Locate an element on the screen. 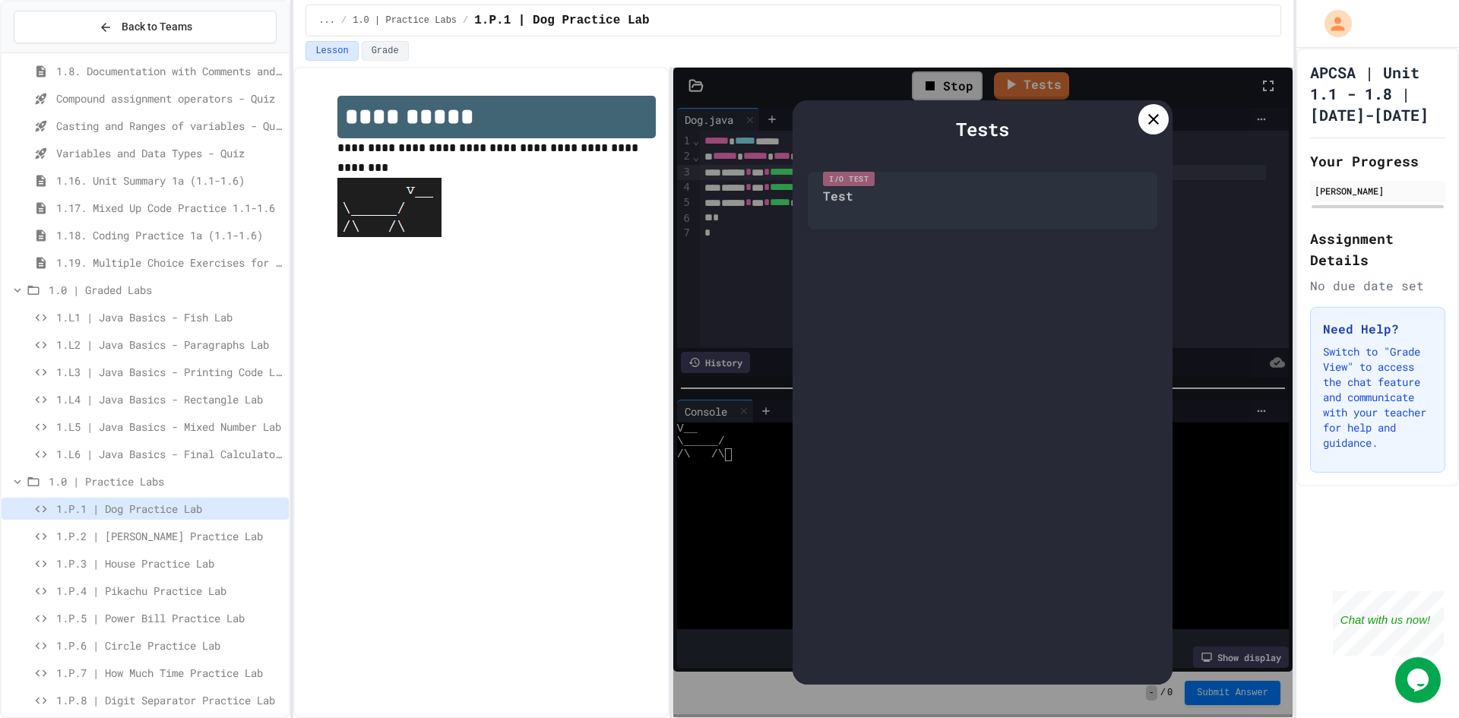 Image resolution: width=1459 pixels, height=718 pixels. h2: Your Progress is located at coordinates (1377, 161).